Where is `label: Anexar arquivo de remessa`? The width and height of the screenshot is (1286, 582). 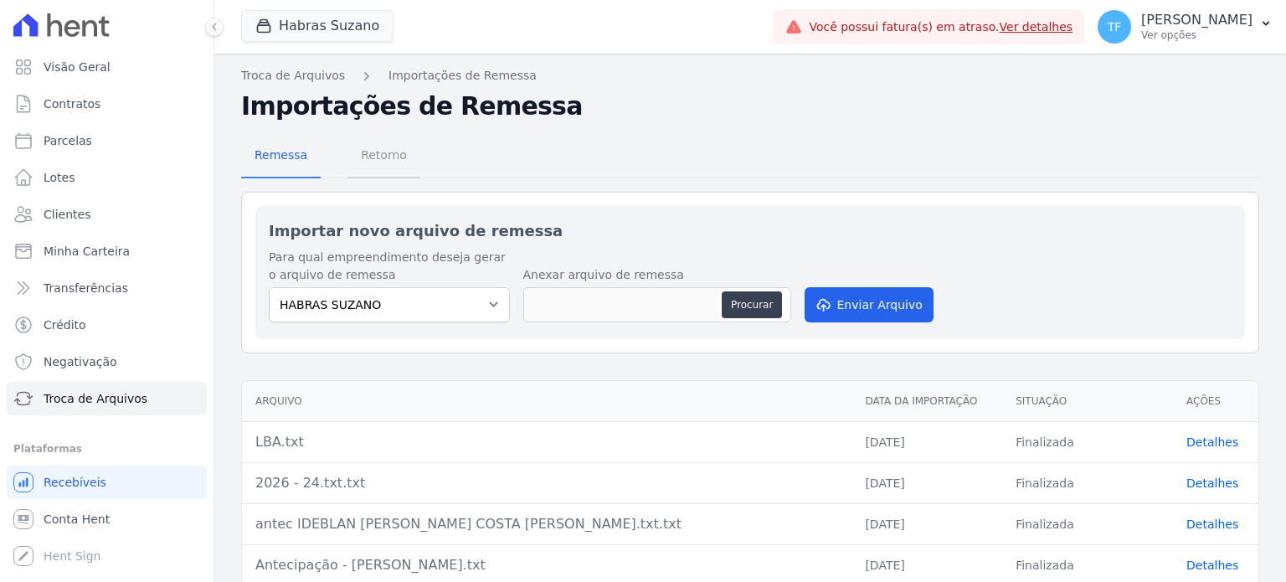 label: Anexar arquivo de remessa is located at coordinates (657, 275).